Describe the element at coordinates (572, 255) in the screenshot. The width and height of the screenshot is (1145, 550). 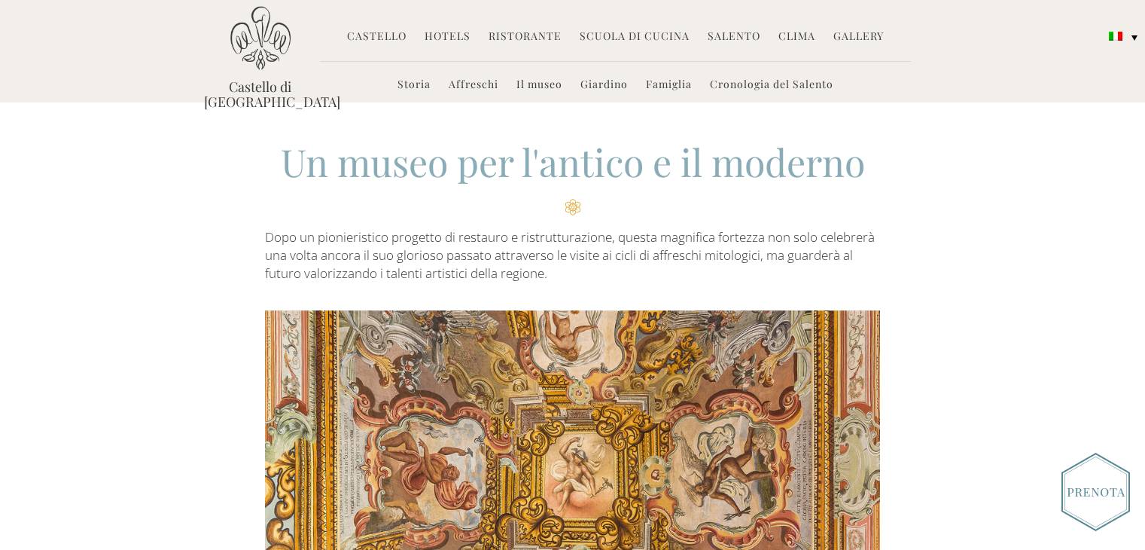
I see `p: Dopo un pionieristico progetto di restauro e ristrutturazione, questa magnifica fortezza non solo...` at that location.